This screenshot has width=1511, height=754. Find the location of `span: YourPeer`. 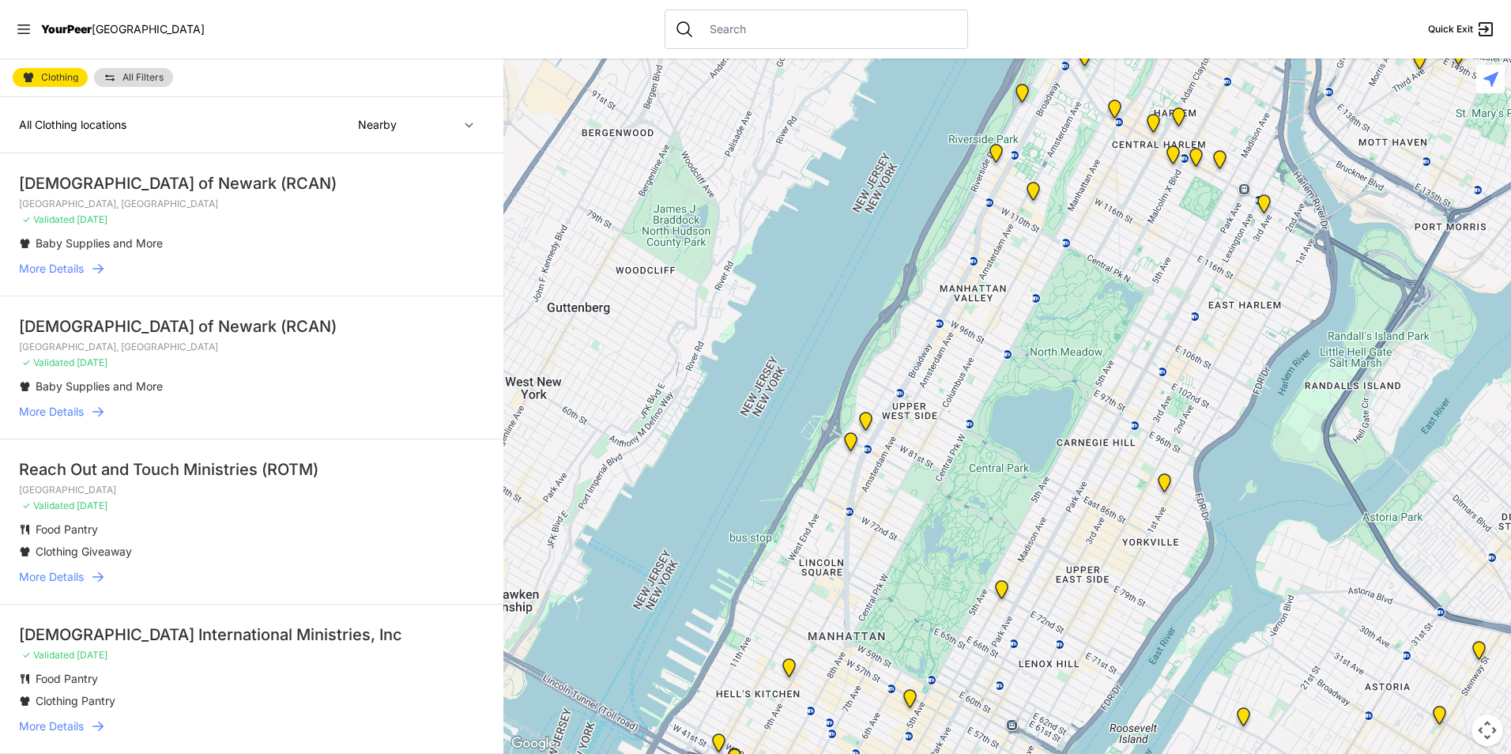

span: YourPeer is located at coordinates (66, 28).